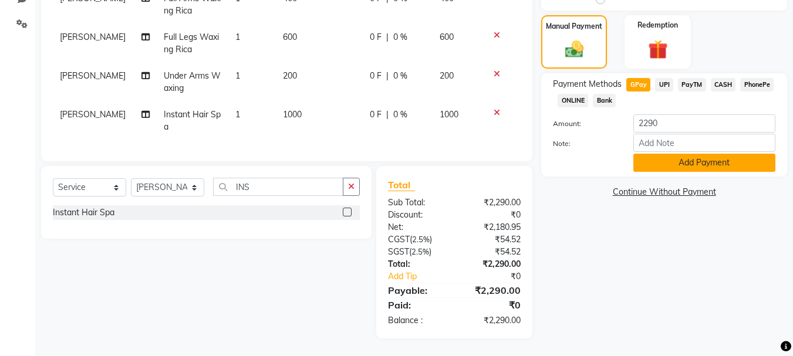 This screenshot has height=356, width=793. What do you see at coordinates (278, 187) in the screenshot?
I see `input: Search or Scan` at bounding box center [278, 187].